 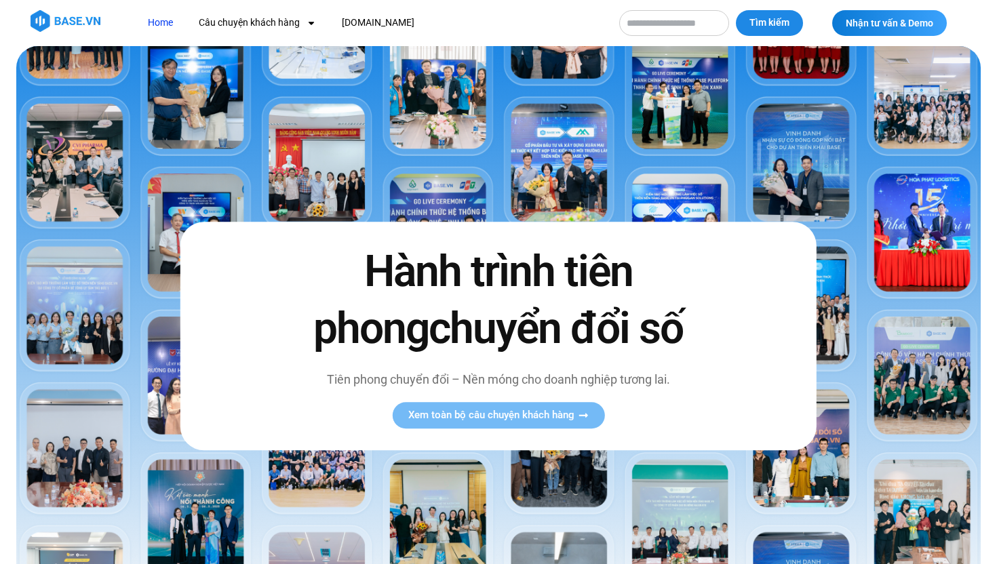 I want to click on span: Xem toàn bộ câu chuyện khách hàng, so click(x=491, y=415).